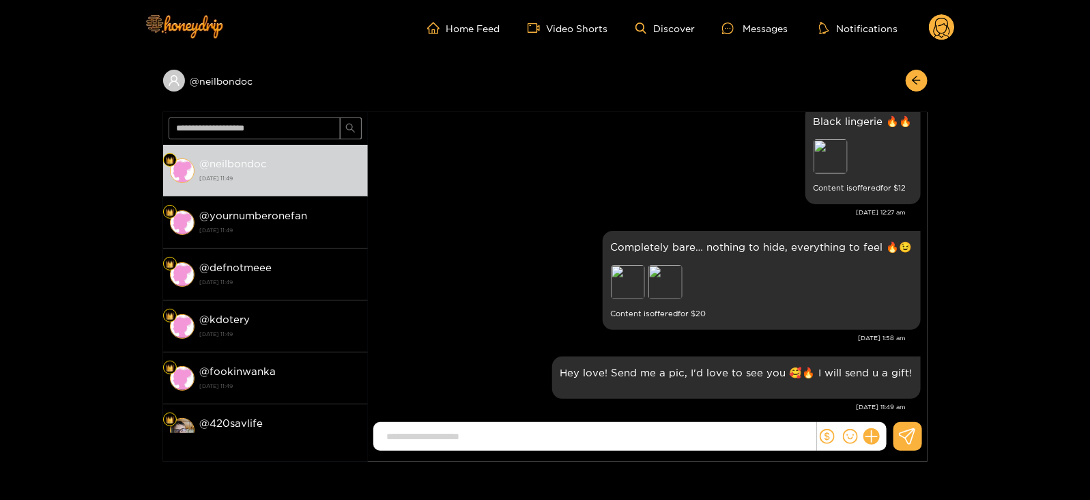  Describe the element at coordinates (234, 163) in the screenshot. I see `strong: @ neilbondoc` at that location.